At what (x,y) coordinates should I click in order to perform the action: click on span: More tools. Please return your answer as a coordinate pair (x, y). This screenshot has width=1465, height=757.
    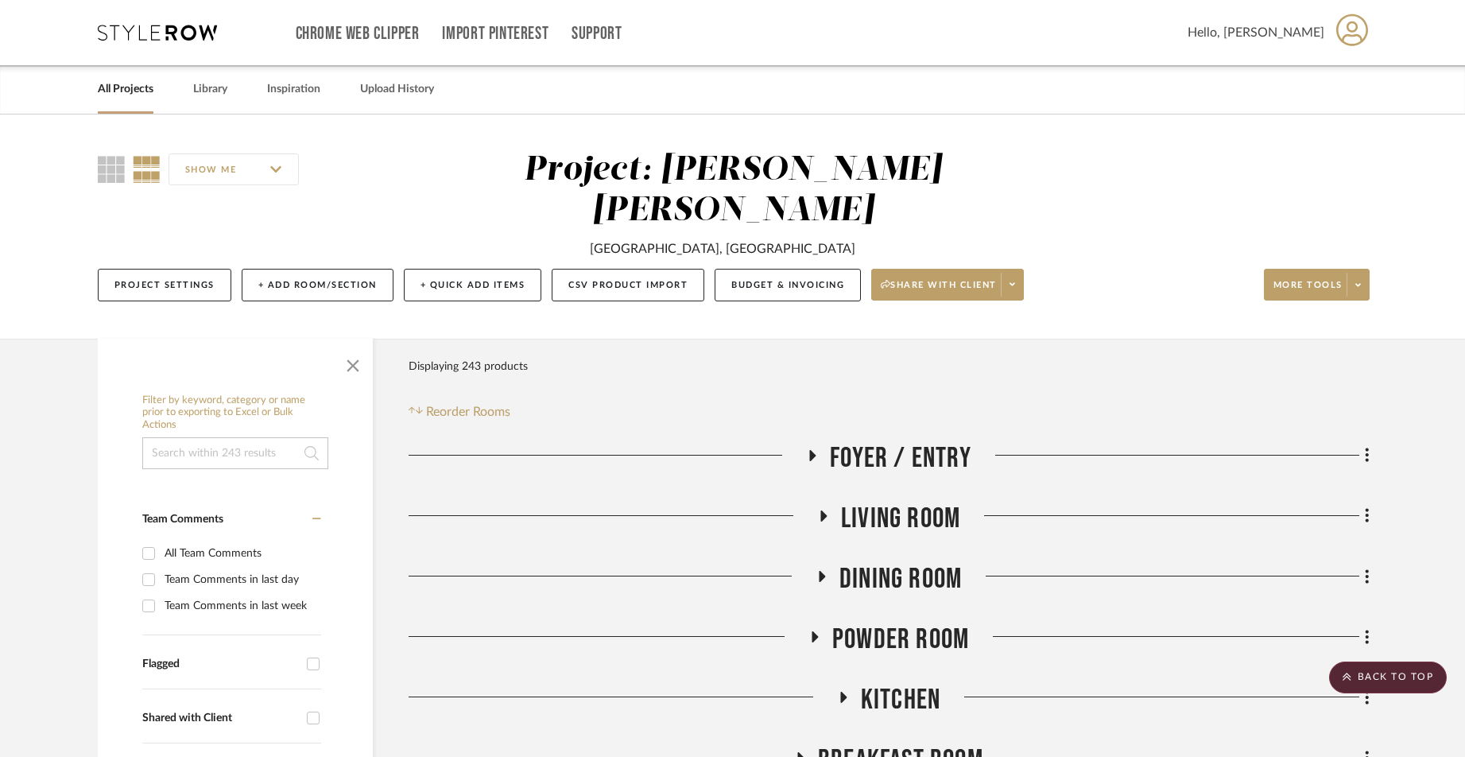
    Looking at the image, I should click on (1308, 291).